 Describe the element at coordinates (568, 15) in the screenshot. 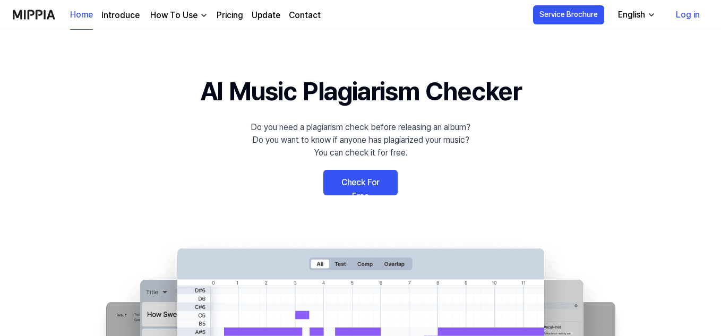

I see `button: Service Brochure` at that location.